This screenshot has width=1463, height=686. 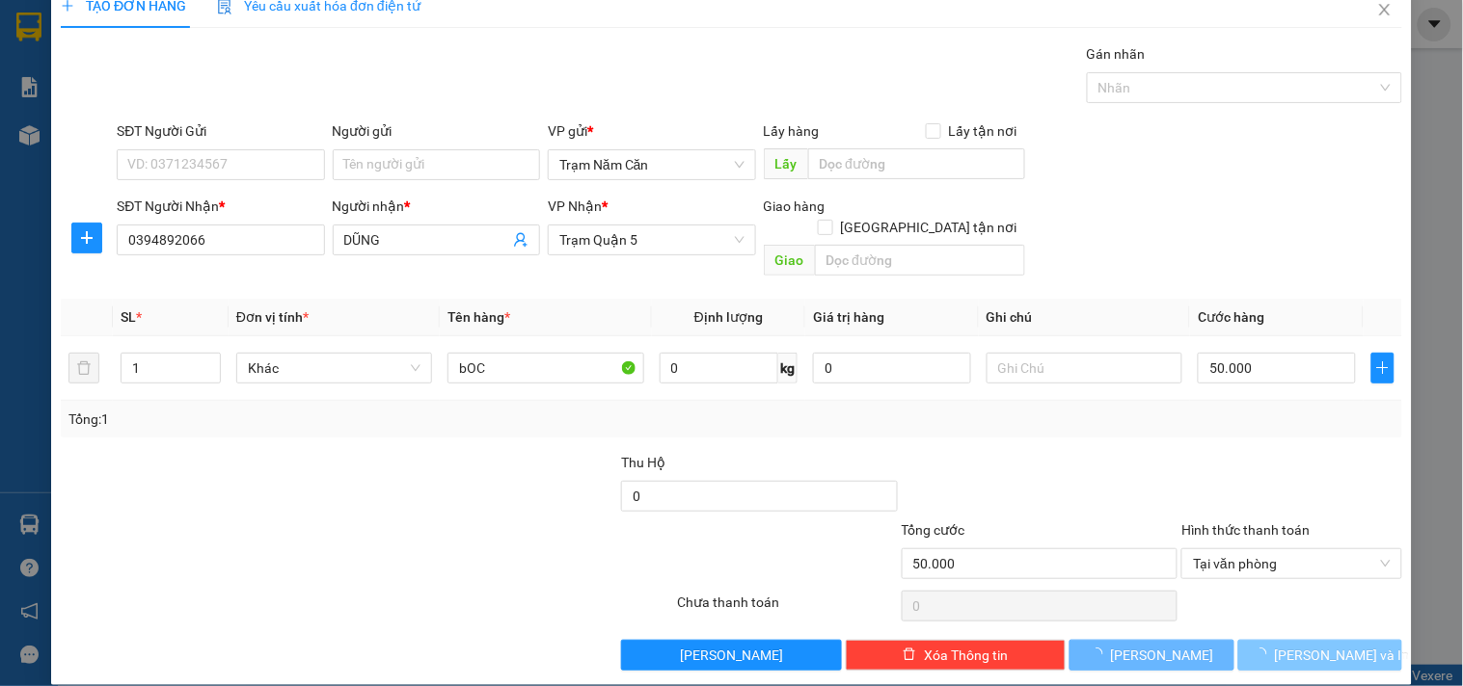 I want to click on div: VP gửi, so click(x=651, y=131).